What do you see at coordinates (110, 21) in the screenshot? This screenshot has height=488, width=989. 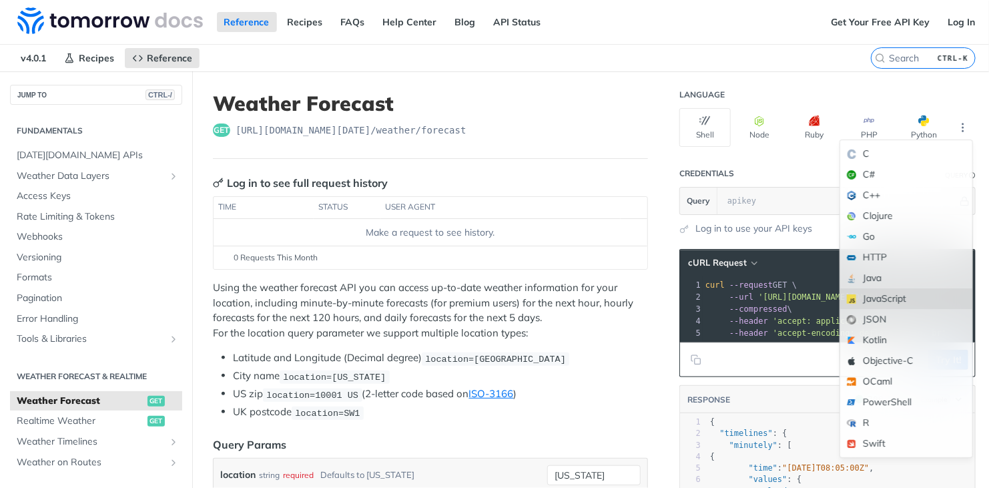 I see `img: Tomorrow.io Weather API Docs` at bounding box center [110, 21].